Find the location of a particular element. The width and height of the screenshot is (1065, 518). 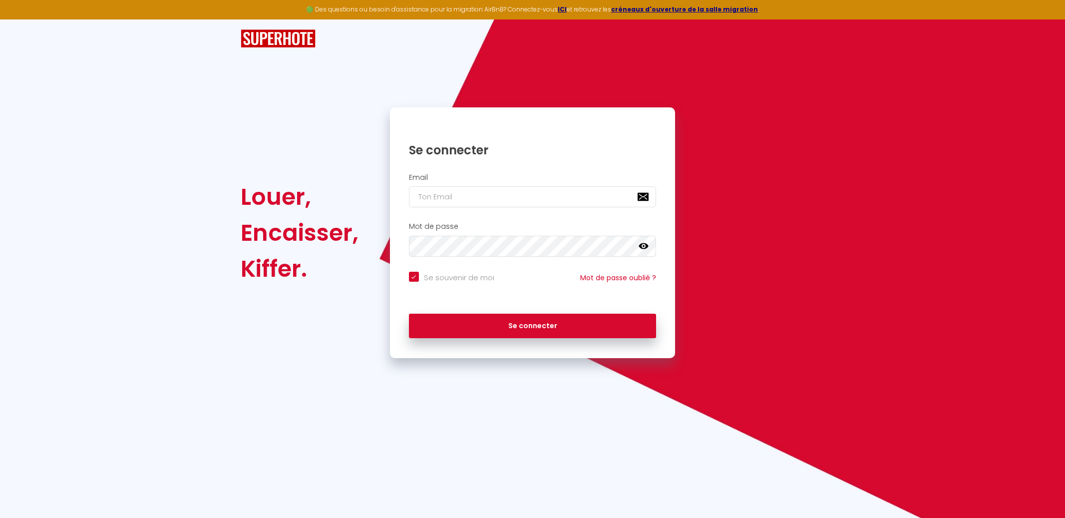

div: Kiffer. is located at coordinates (300, 269).